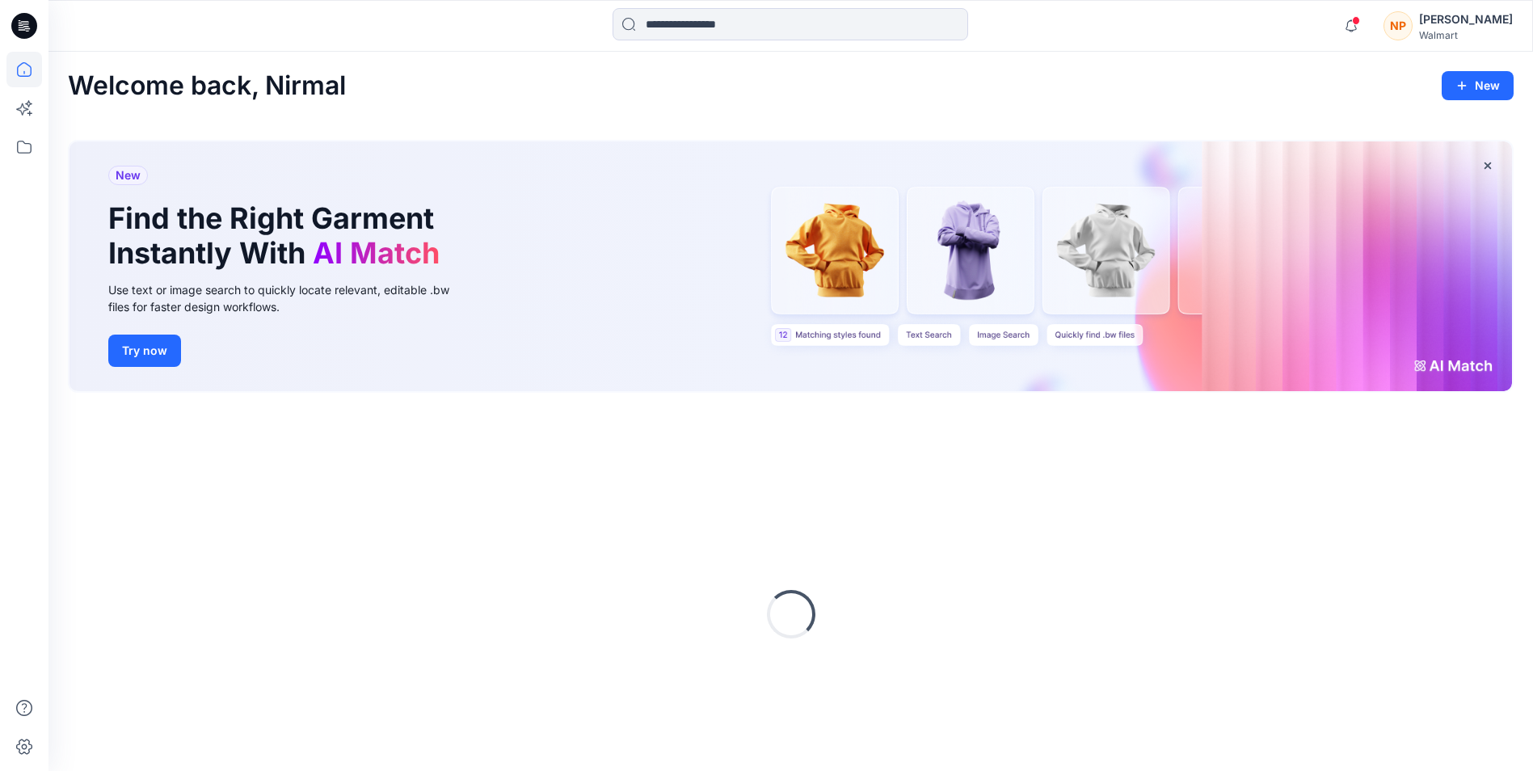  I want to click on div: Walmart, so click(1466, 35).